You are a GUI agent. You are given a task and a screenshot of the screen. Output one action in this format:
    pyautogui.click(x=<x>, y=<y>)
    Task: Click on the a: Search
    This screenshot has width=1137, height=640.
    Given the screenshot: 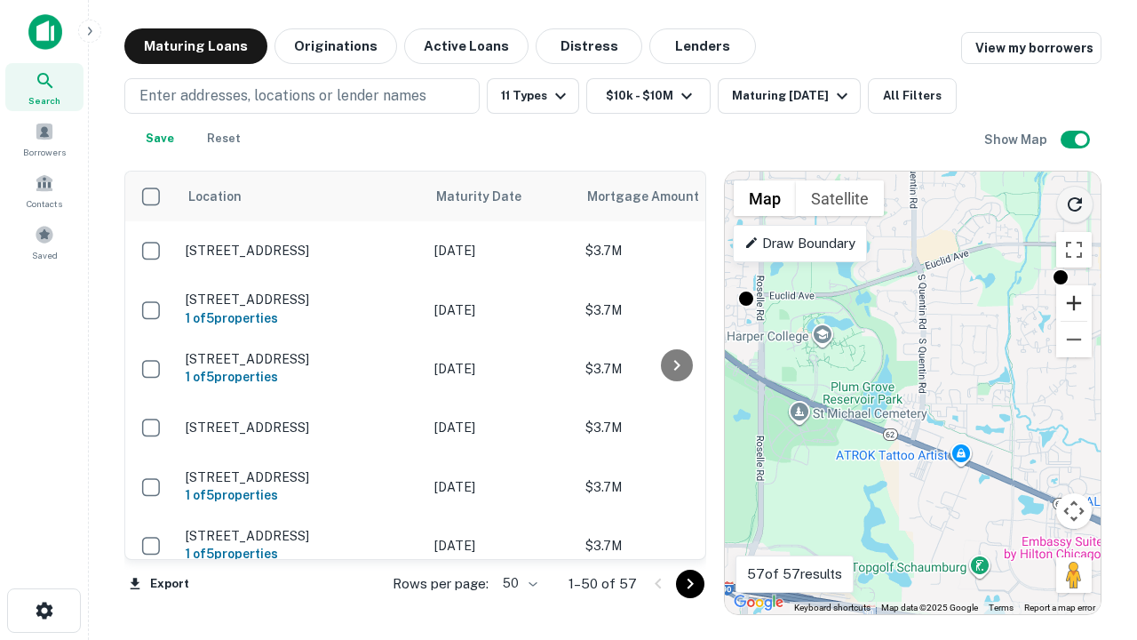 What is the action you would take?
    pyautogui.click(x=44, y=87)
    